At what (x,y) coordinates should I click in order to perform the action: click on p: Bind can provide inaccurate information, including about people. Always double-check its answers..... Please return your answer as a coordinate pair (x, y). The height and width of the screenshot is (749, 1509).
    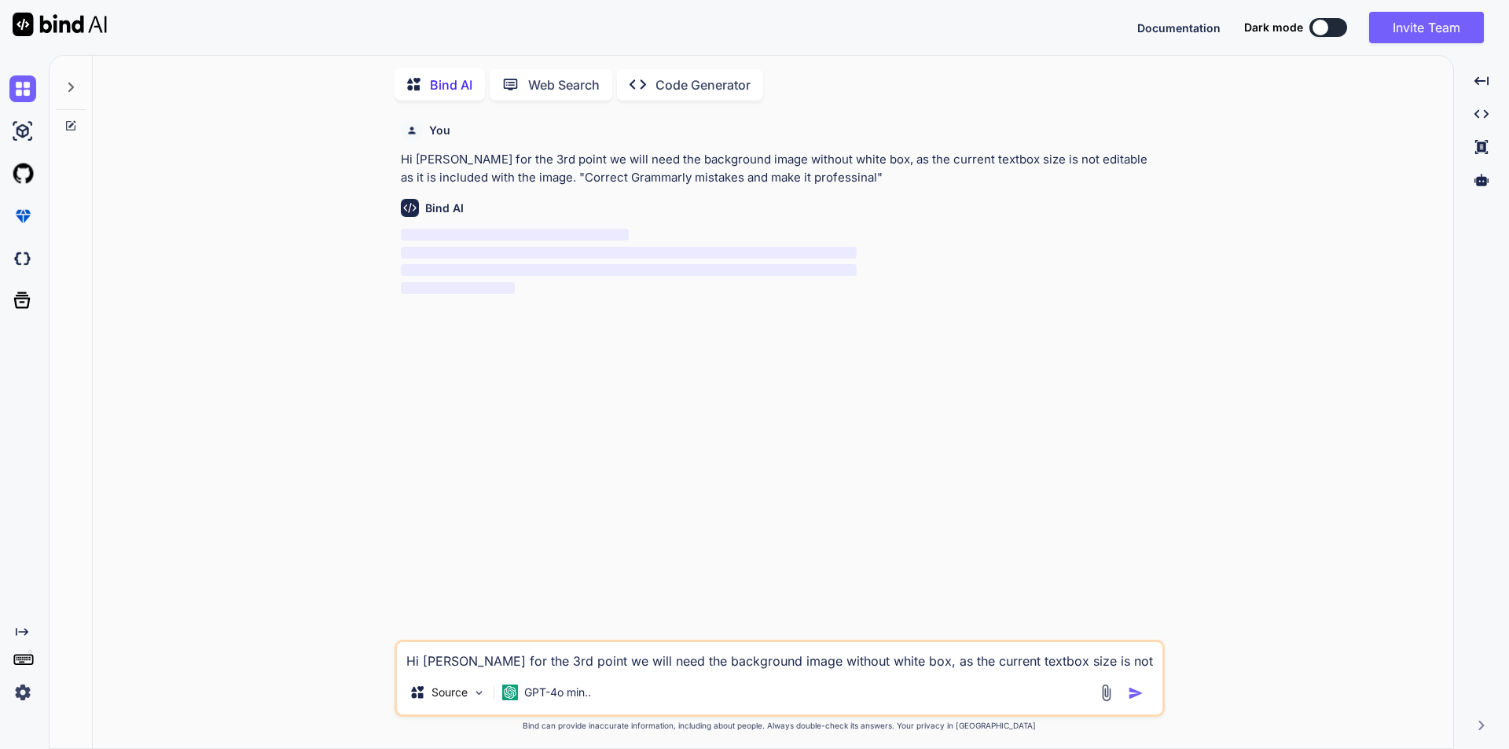
    Looking at the image, I should click on (780, 726).